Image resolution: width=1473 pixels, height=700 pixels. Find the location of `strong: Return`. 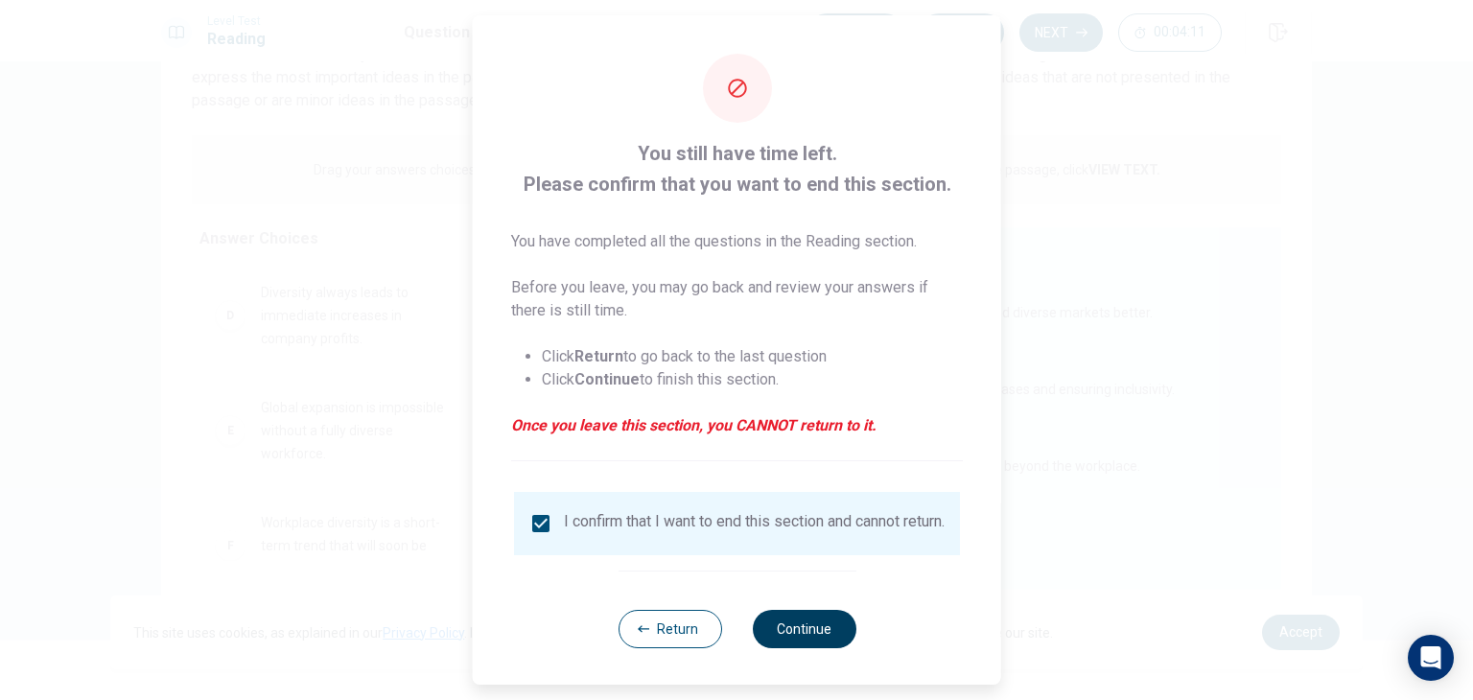

strong: Return is located at coordinates (598, 356).